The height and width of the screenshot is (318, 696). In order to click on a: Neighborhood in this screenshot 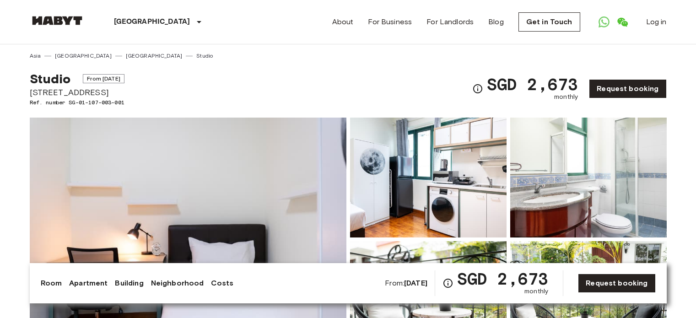, I will do `click(177, 283)`.